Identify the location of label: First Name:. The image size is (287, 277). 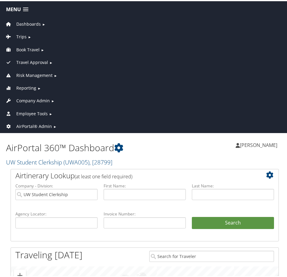
(145, 185).